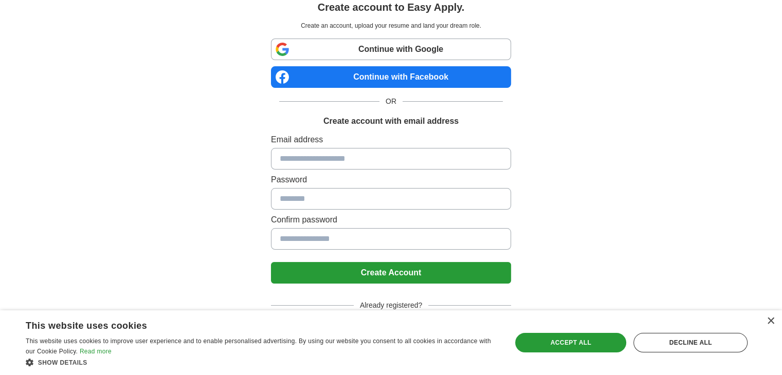  Describe the element at coordinates (261, 362) in the screenshot. I see `div: Show details` at that location.